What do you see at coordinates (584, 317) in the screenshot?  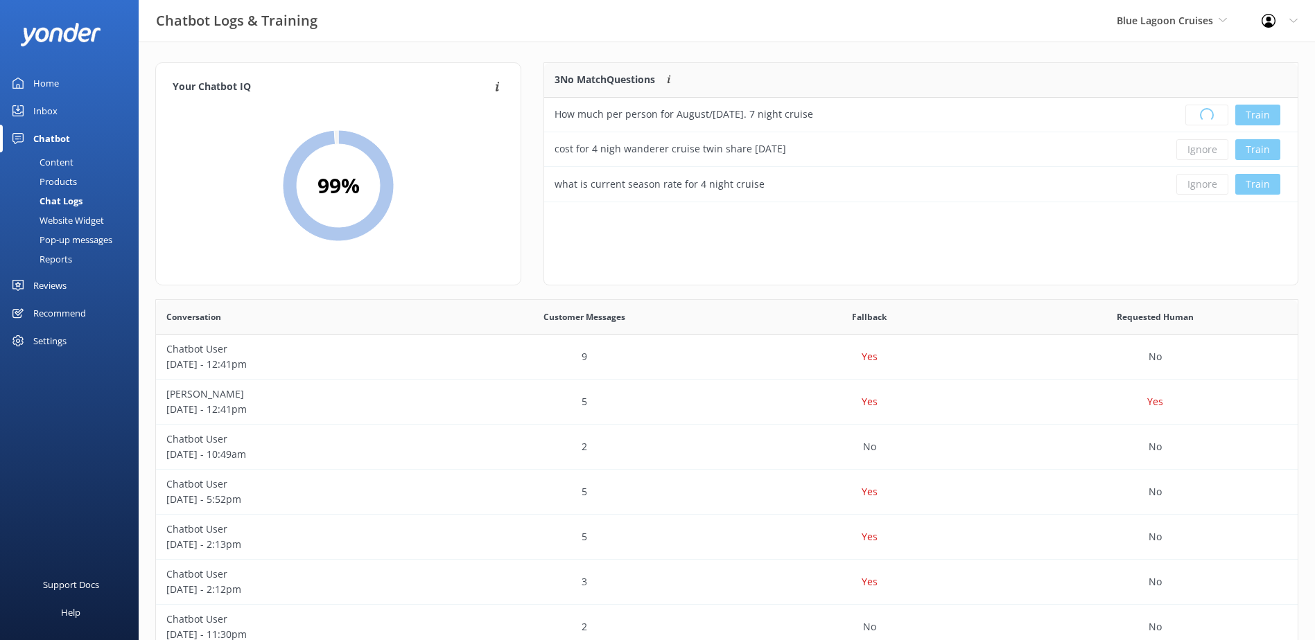 I see `span: Customer Messages` at bounding box center [584, 317].